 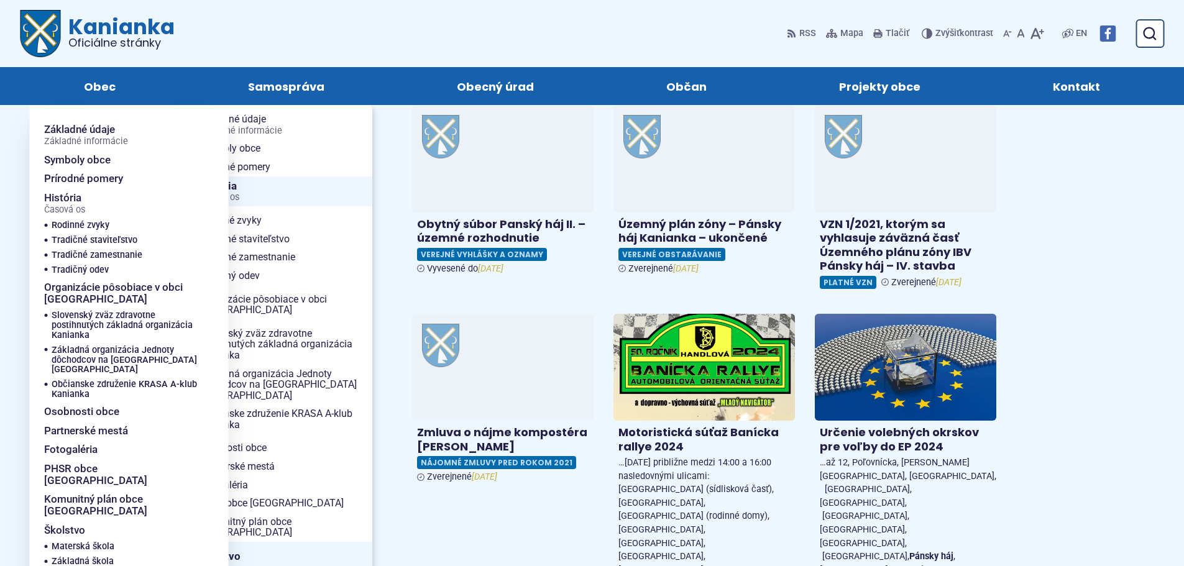 I want to click on a: Partnerské mestá, so click(x=121, y=431).